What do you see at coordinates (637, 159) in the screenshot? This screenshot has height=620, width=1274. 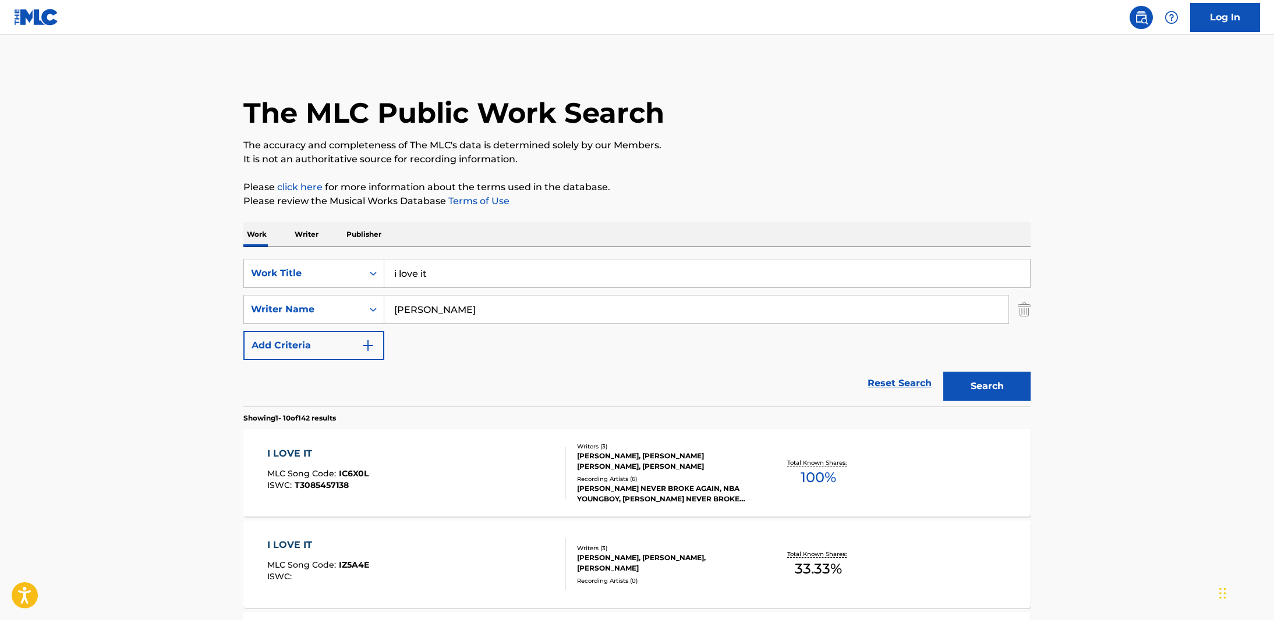 I see `p: It is not an authoritative source for recording information.` at bounding box center [637, 159].